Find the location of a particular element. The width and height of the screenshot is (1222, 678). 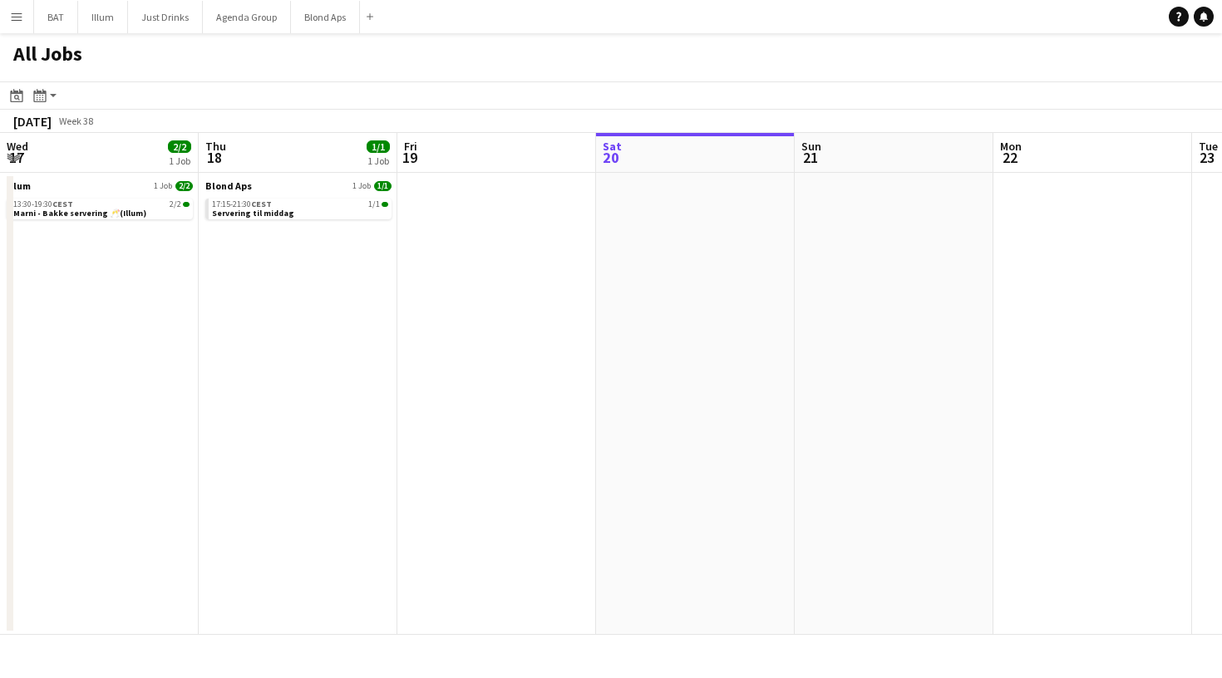

button: BAT is located at coordinates (56, 17).